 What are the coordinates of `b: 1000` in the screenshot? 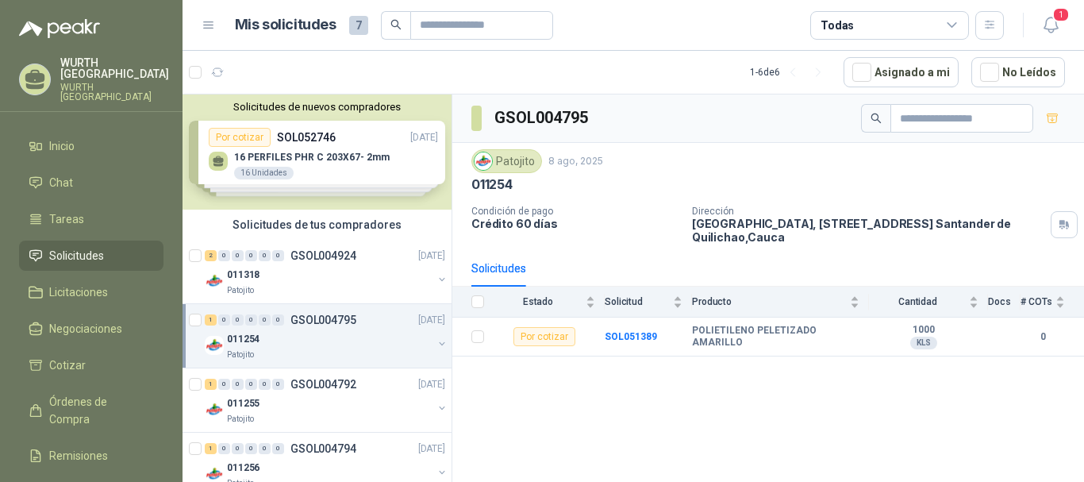 It's located at (924, 330).